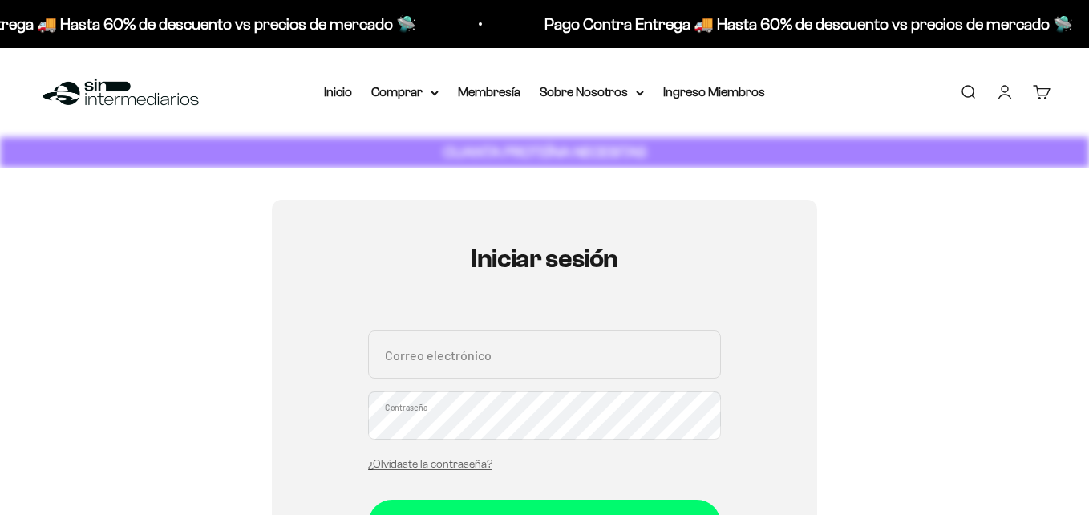 The height and width of the screenshot is (515, 1089). Describe the element at coordinates (489, 91) in the screenshot. I see `a: Membresía` at that location.